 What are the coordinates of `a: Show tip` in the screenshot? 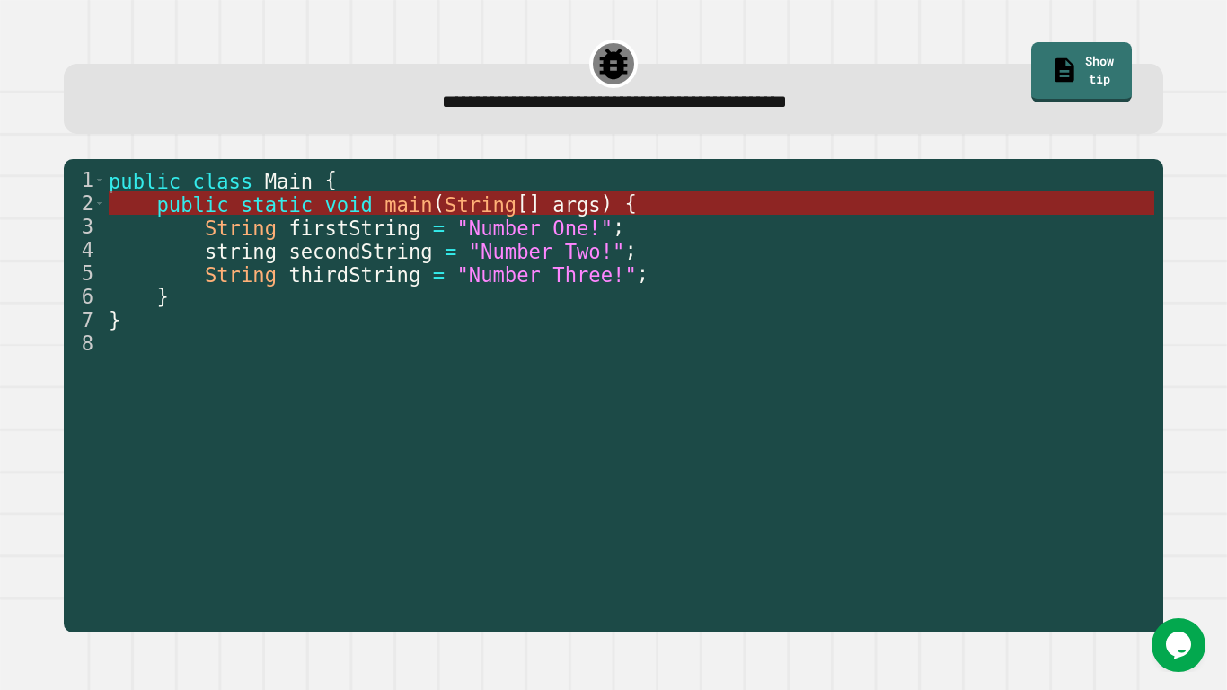 It's located at (1081, 72).